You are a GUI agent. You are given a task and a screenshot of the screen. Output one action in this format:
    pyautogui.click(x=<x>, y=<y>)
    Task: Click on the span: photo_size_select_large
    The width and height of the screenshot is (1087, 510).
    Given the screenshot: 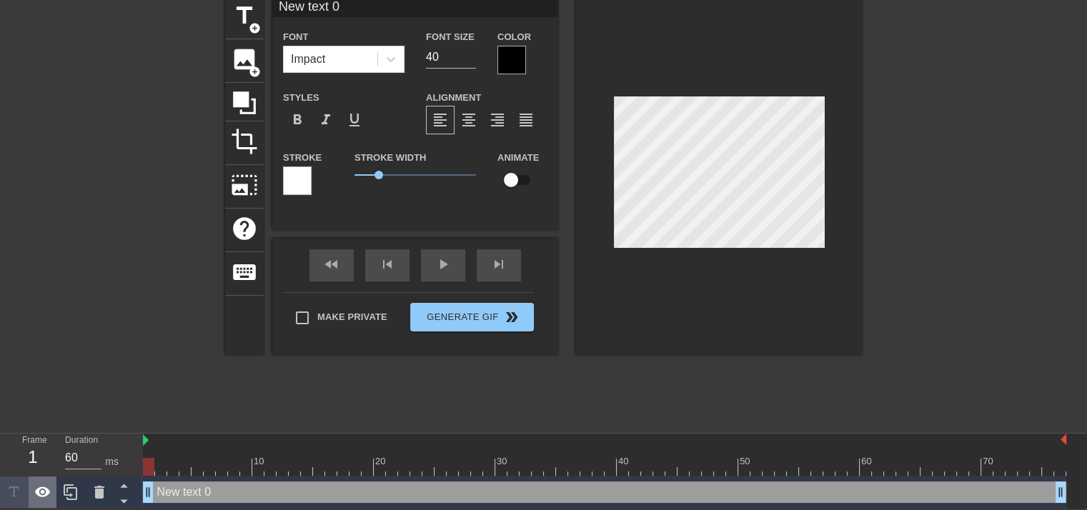 What is the action you would take?
    pyautogui.click(x=244, y=185)
    